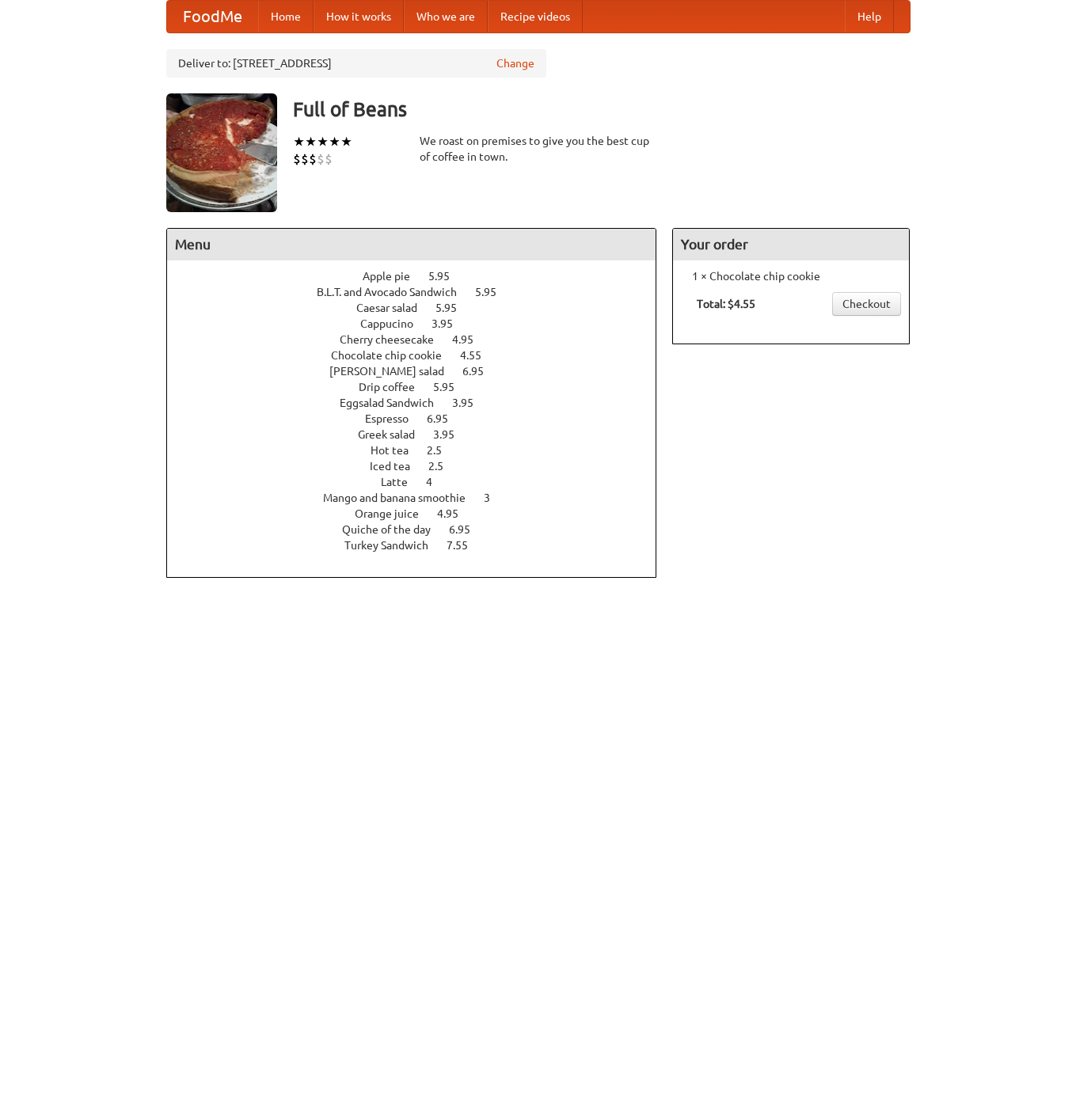  What do you see at coordinates (495, 498) in the screenshot?
I see `span: 3` at bounding box center [495, 498].